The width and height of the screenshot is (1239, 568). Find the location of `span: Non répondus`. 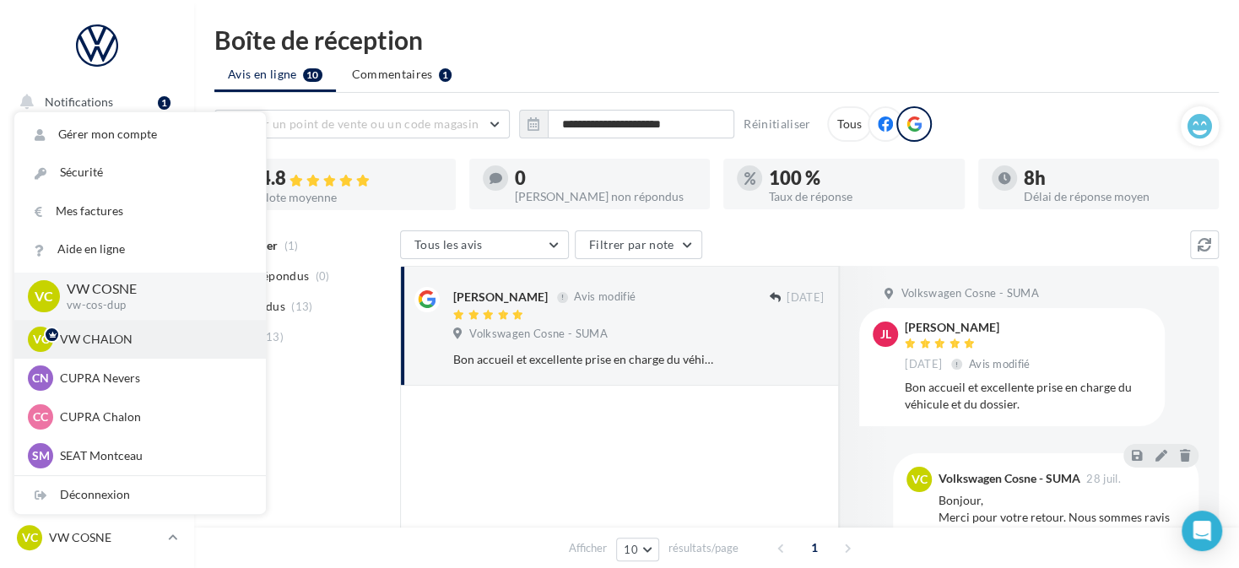

span: Non répondus is located at coordinates (269, 276).